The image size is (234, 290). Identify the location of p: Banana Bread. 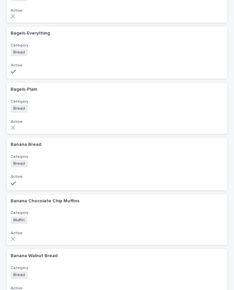
(27, 144).